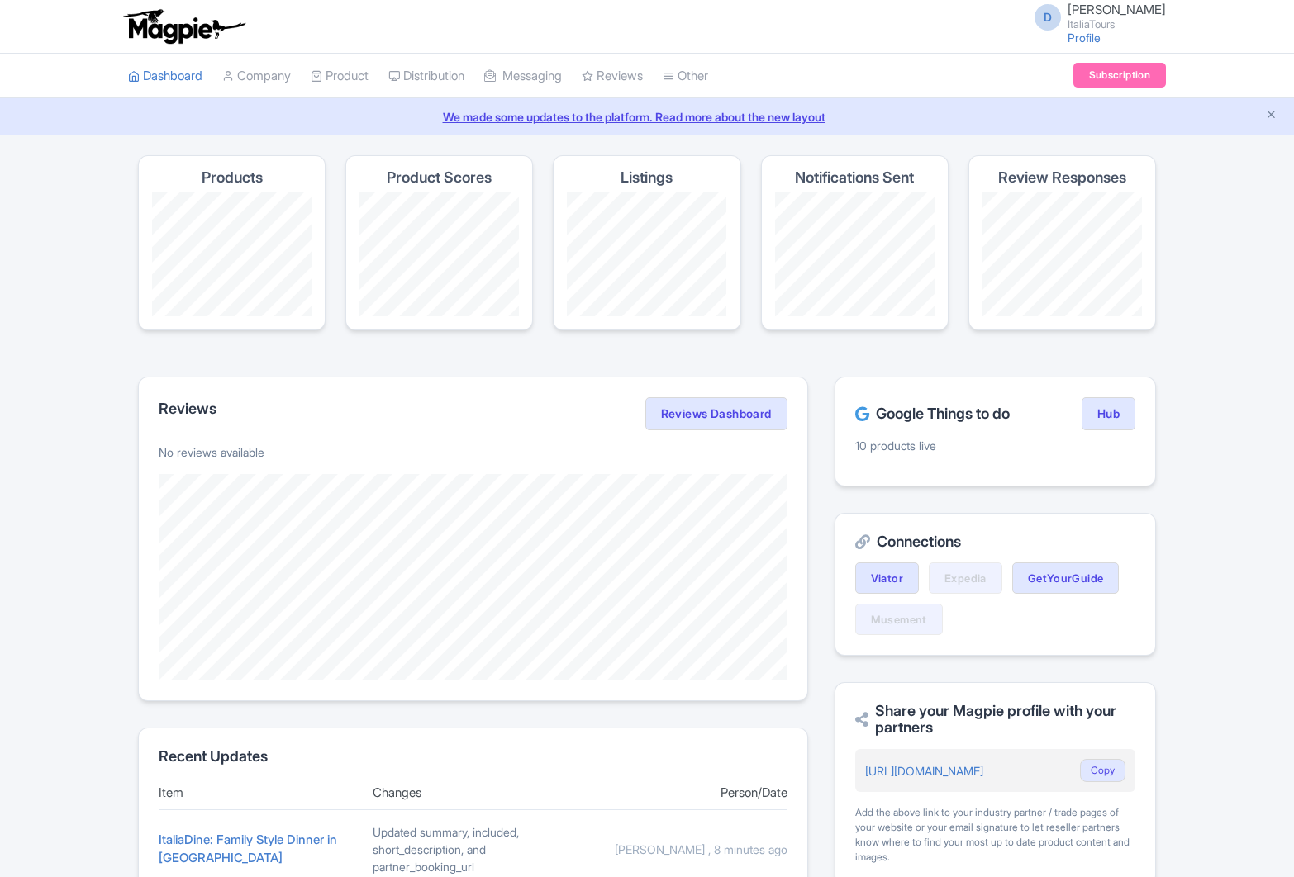  Describe the element at coordinates (472, 849) in the screenshot. I see `div: Updated summary, included, short_description, and partner_booking_url` at that location.